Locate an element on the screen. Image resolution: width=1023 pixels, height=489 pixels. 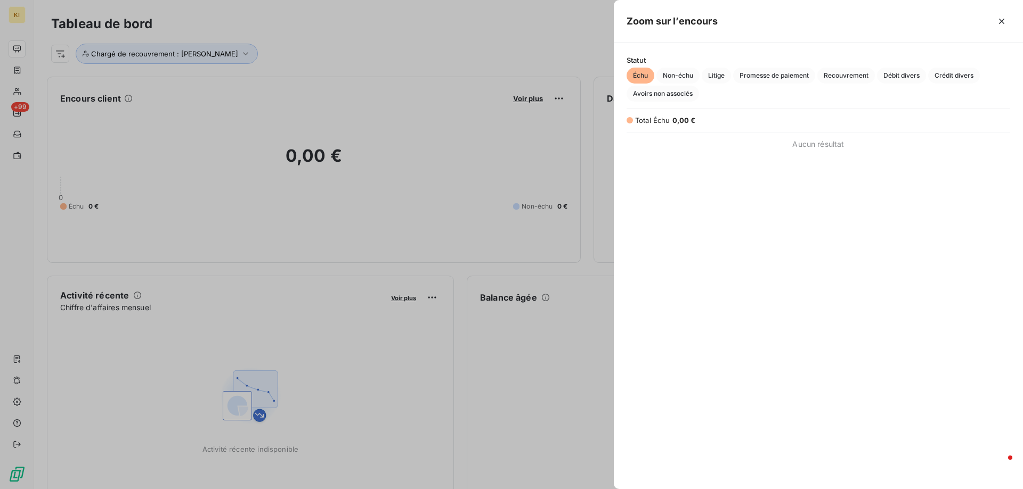
button: Échu is located at coordinates (640, 76).